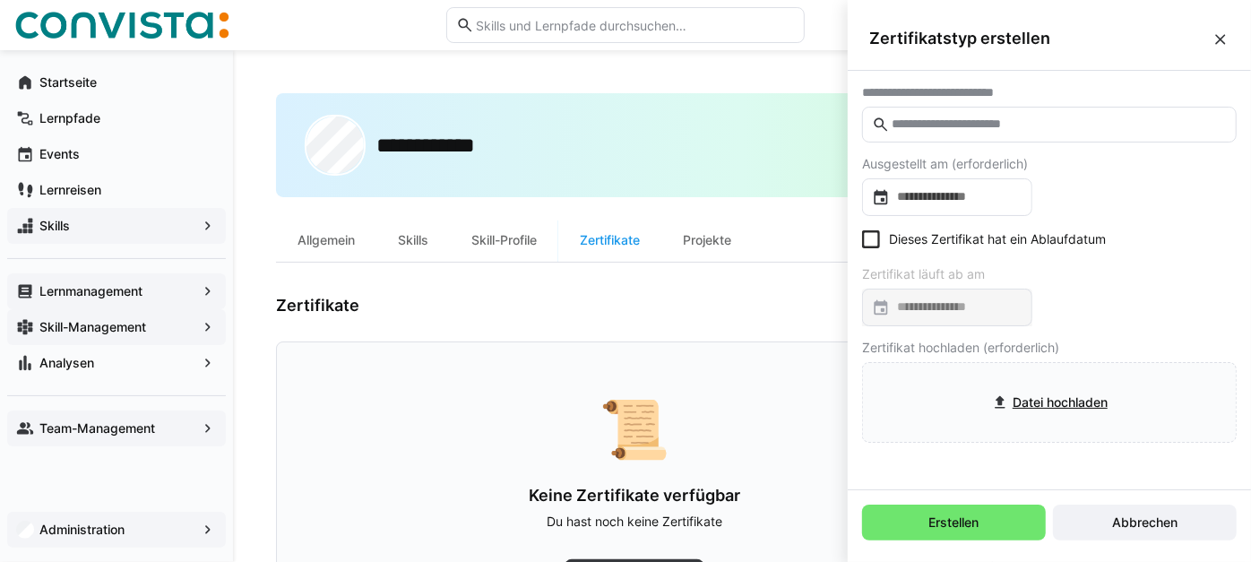 The height and width of the screenshot is (562, 1251). I want to click on eds-checkbox: Dieses Zertifikat hat ein Ablaufdatum, so click(984, 239).